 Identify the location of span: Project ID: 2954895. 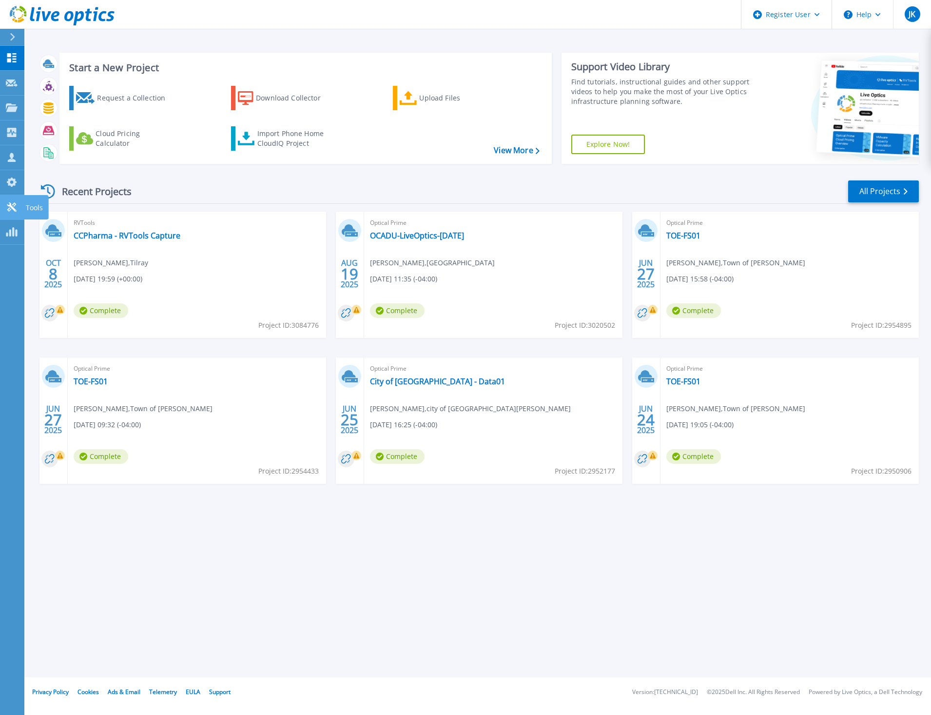
(881, 325).